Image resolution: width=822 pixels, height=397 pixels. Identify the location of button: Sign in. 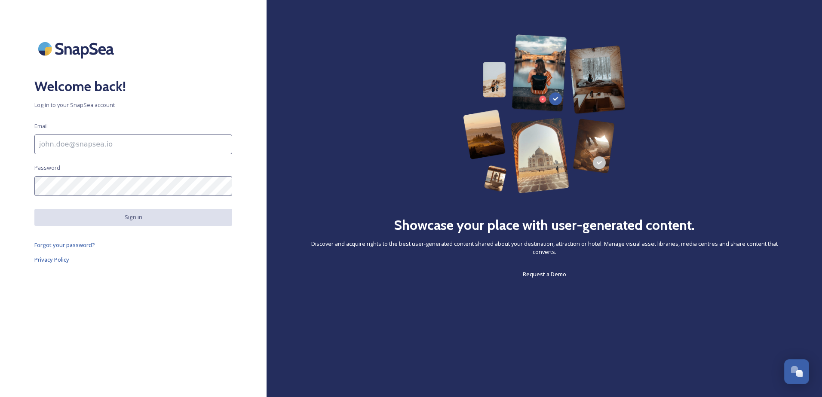
(133, 217).